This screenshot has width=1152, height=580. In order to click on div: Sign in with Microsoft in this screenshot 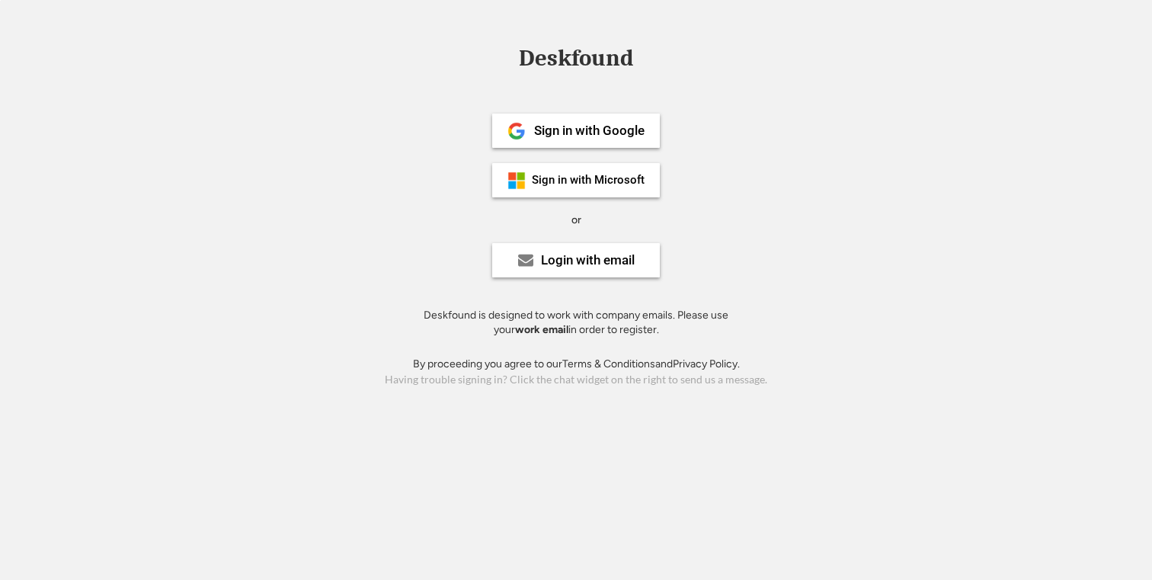, I will do `click(588, 180)`.